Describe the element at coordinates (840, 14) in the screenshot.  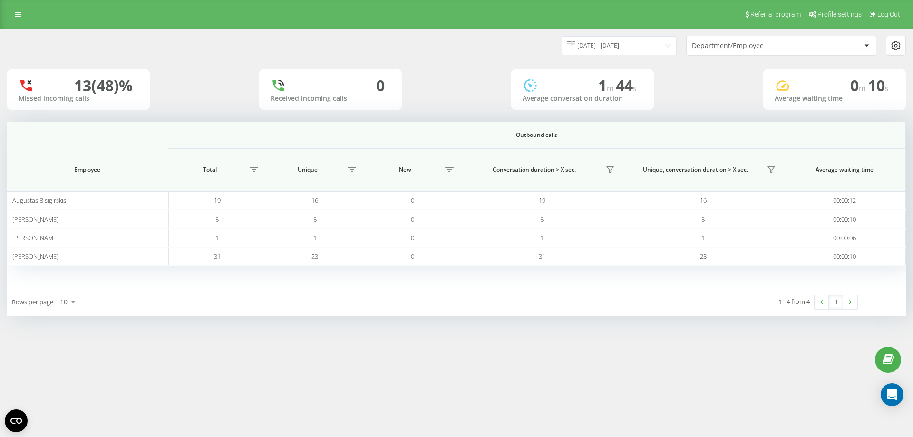
I see `span: Profile settings` at that location.